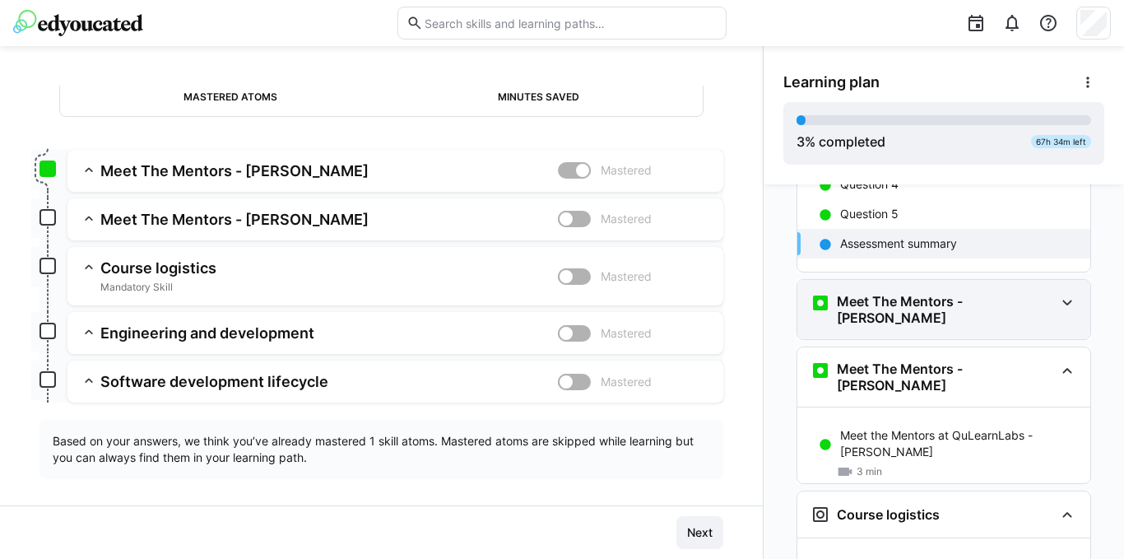 This screenshot has height=559, width=1124. Describe the element at coordinates (699, 532) in the screenshot. I see `button: Next` at that location.